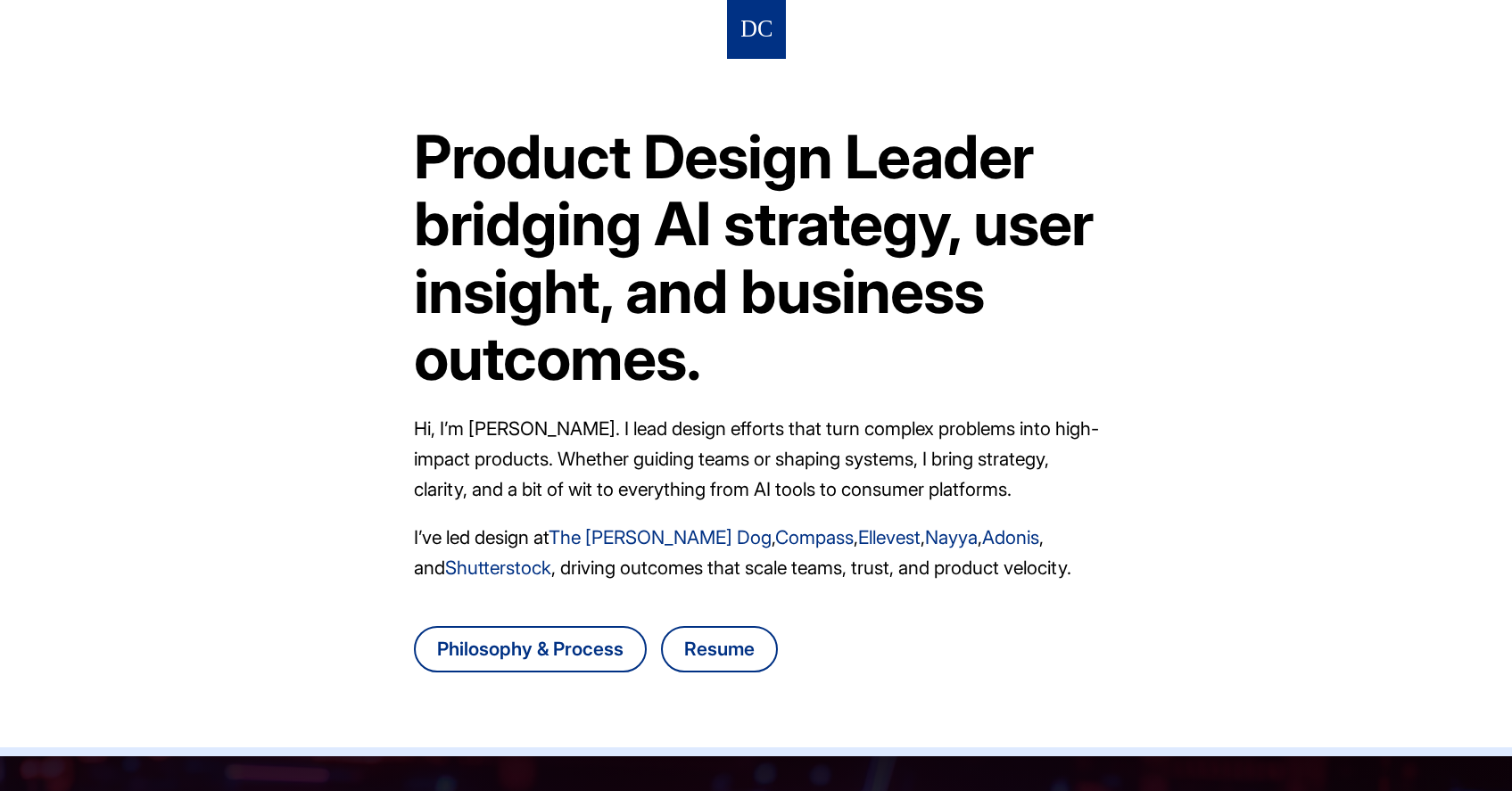 This screenshot has width=1512, height=791. Describe the element at coordinates (814, 537) in the screenshot. I see `a: Compass` at that location.